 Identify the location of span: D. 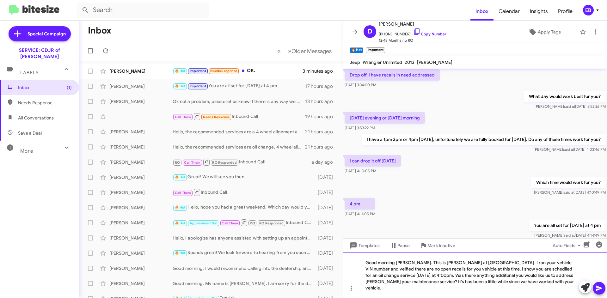
(370, 32).